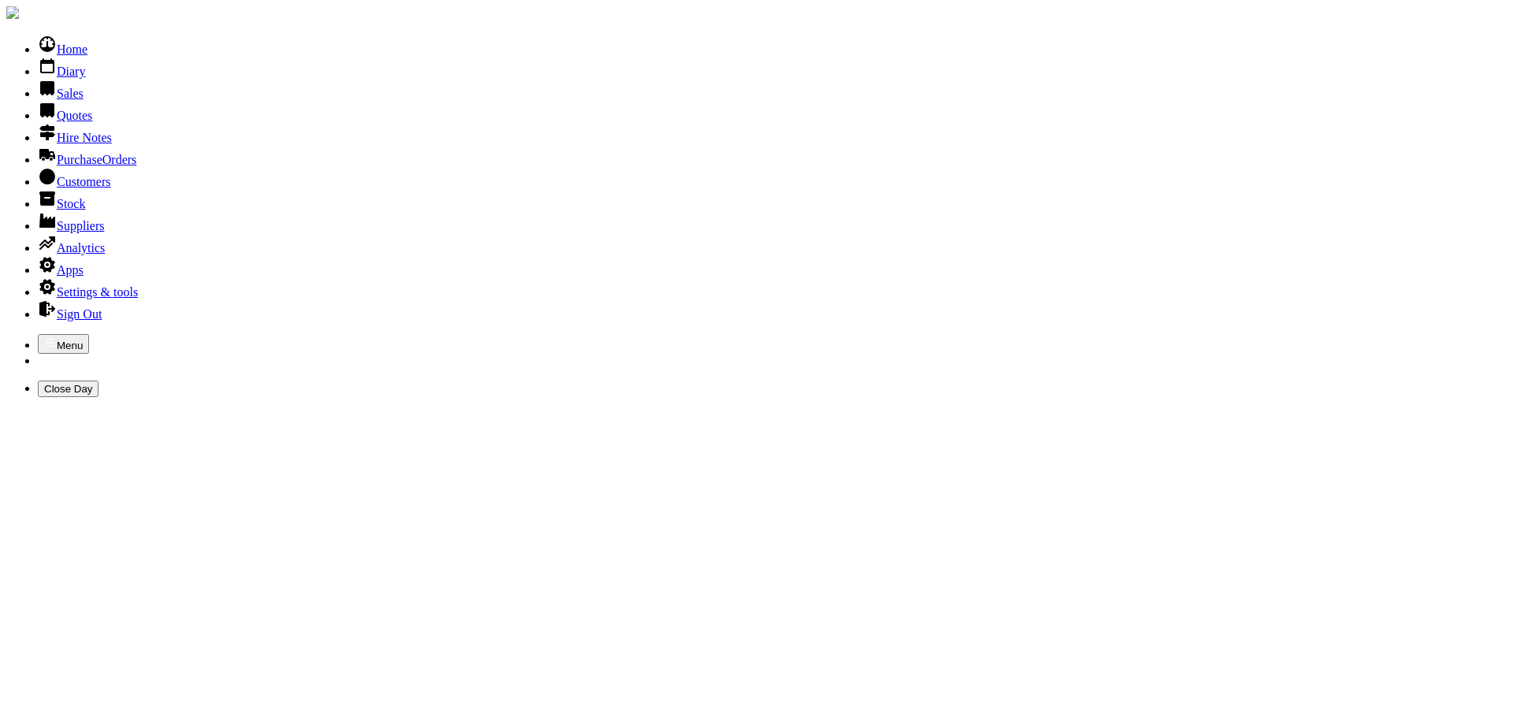  I want to click on li: Stock, so click(773, 200).